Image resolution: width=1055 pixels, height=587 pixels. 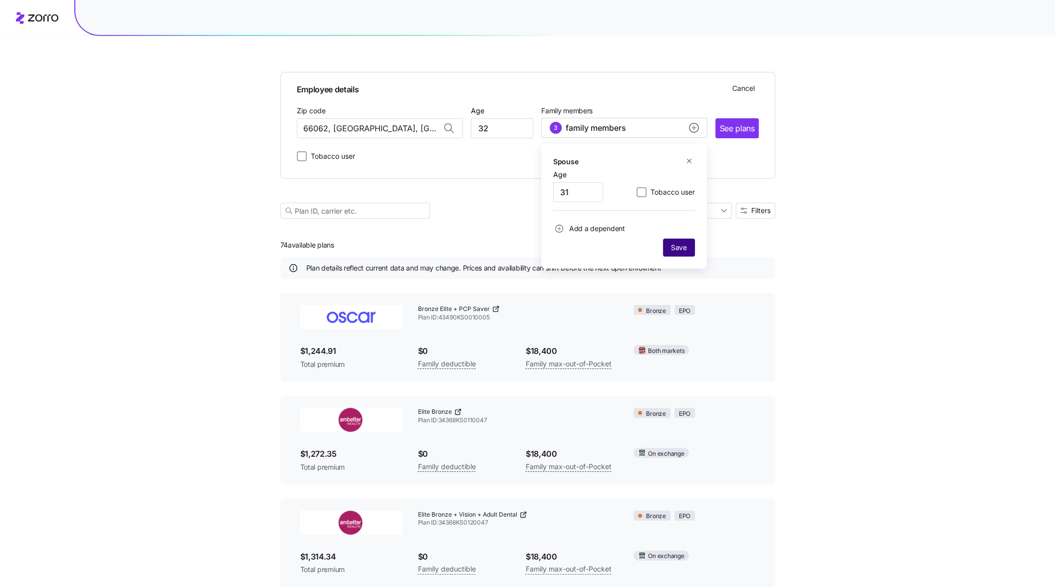 I want to click on button: See plans, so click(x=737, y=128).